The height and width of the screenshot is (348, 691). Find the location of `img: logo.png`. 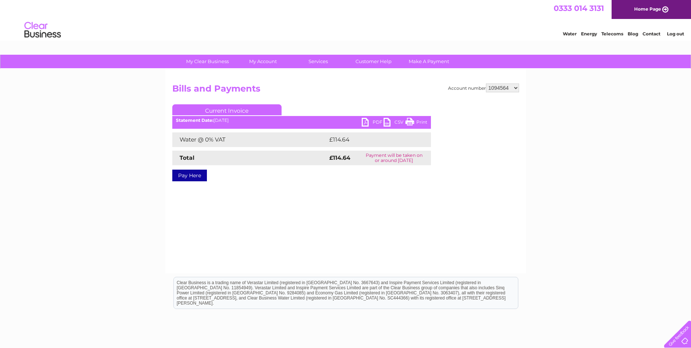

img: logo.png is located at coordinates (43, 30).